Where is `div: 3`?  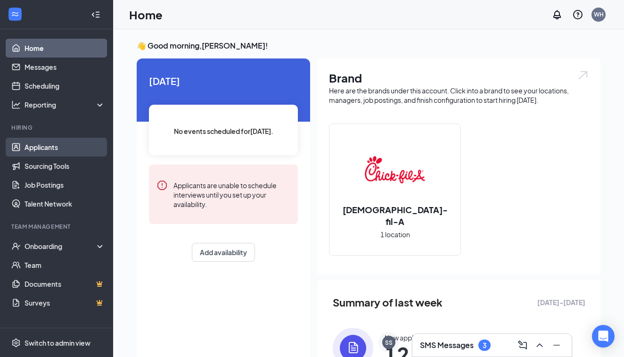 div: 3 is located at coordinates (485, 345).